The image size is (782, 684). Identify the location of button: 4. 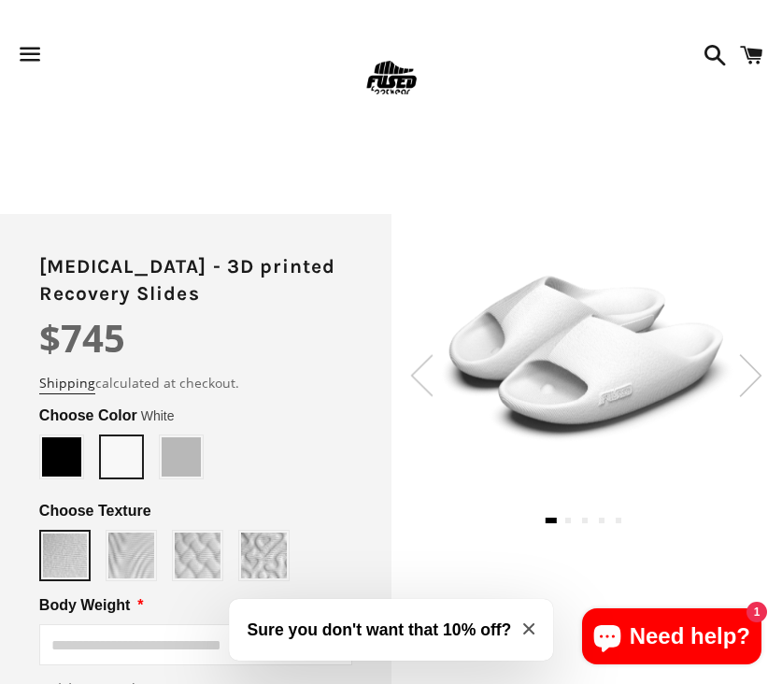
(602, 520).